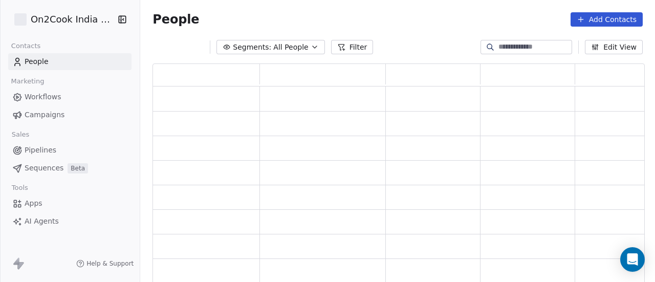 This screenshot has height=282, width=655. Describe the element at coordinates (70, 115) in the screenshot. I see `a: Campaigns` at that location.